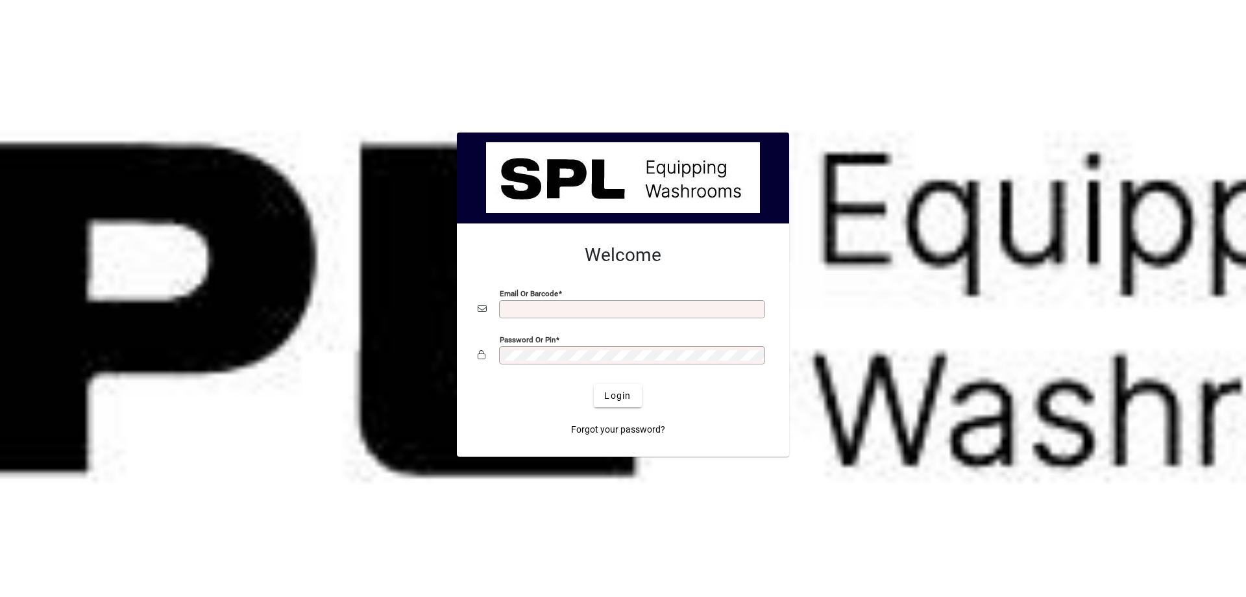 The height and width of the screenshot is (597, 1246). What do you see at coordinates (618, 429) in the screenshot?
I see `a: Forgot your password?` at bounding box center [618, 429].